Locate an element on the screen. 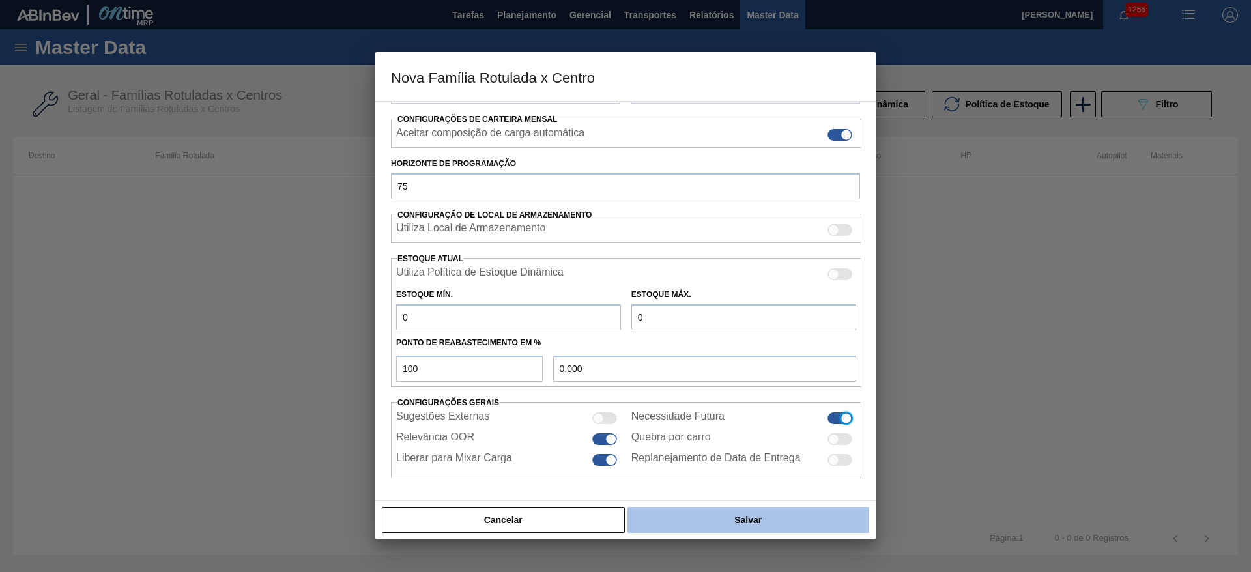 This screenshot has width=1251, height=572. span: Configuração de Local de Armazenamento is located at coordinates (495, 215).